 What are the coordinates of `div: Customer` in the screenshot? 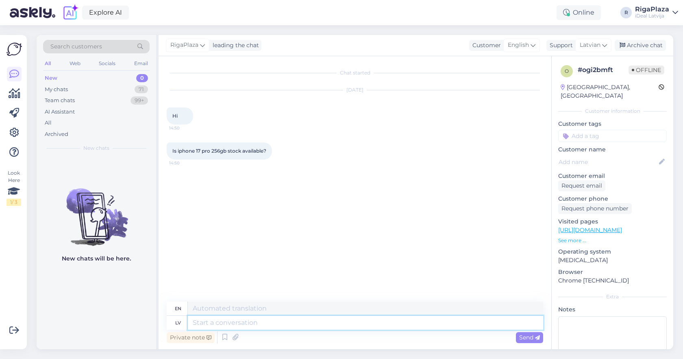 It's located at (485, 45).